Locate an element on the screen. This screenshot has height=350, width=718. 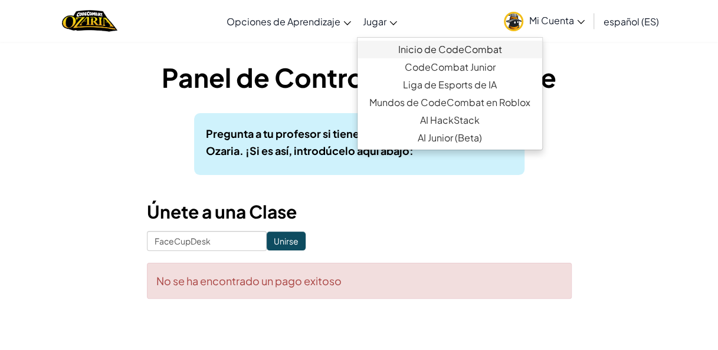
a: Mundos de CodeCombat en Roblox is located at coordinates (449, 103).